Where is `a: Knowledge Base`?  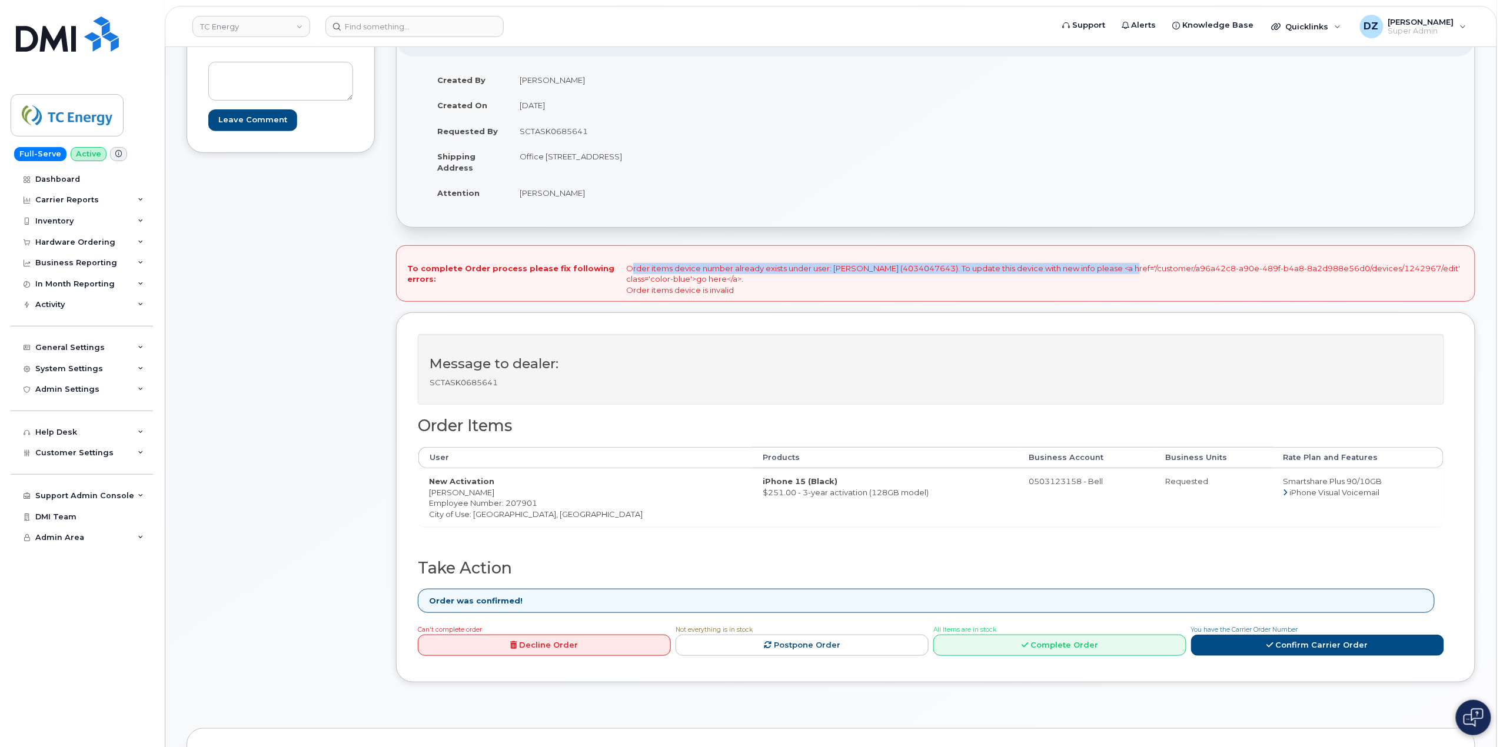
a: Knowledge Base is located at coordinates (1214, 25).